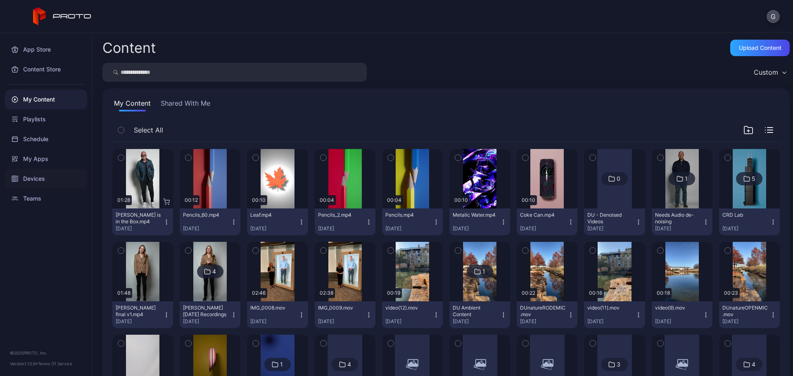 The image size is (793, 376). What do you see at coordinates (46, 179) in the screenshot?
I see `a: Devices` at bounding box center [46, 179].